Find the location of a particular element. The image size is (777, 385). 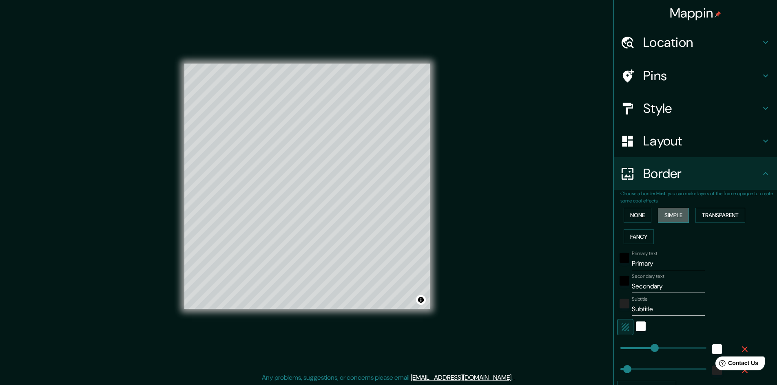

button: None is located at coordinates (638, 215).